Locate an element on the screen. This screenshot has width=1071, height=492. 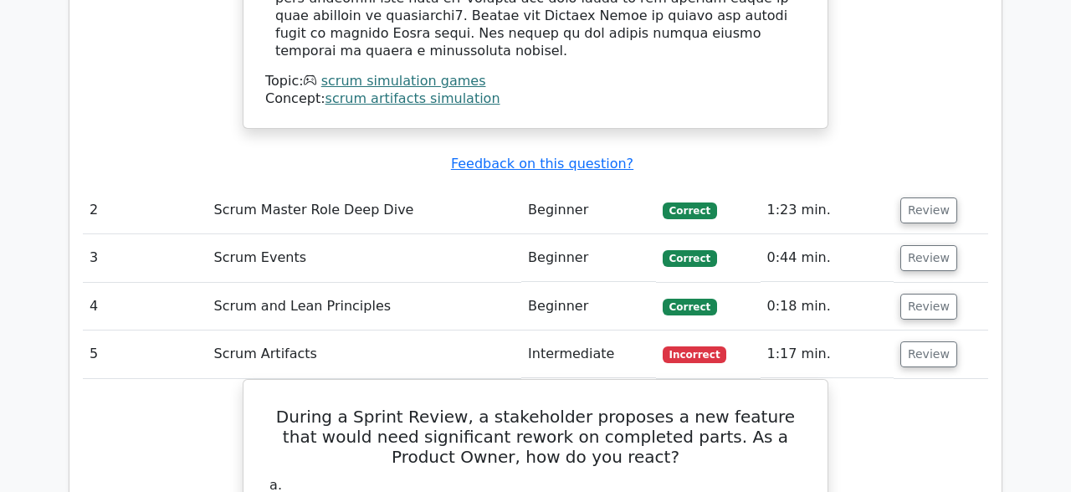
td: Scrum Artifacts is located at coordinates (364, 354).